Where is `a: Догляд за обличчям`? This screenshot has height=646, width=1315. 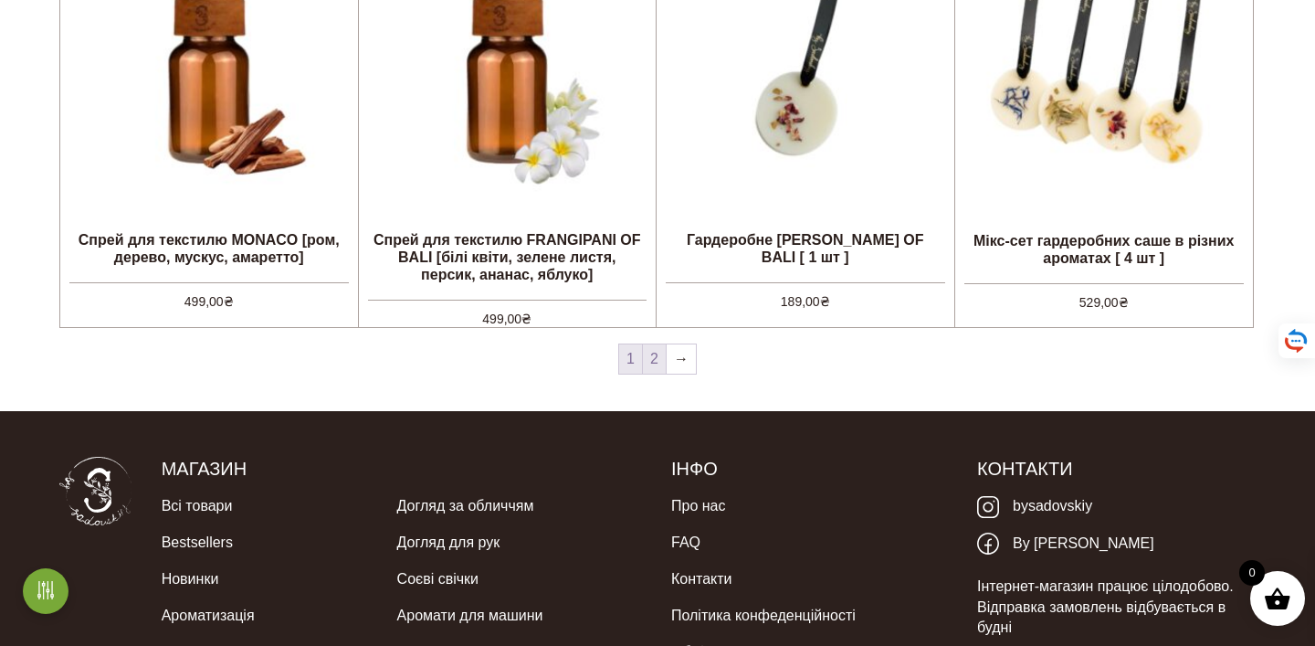 a: Догляд за обличчям is located at coordinates (466, 506).